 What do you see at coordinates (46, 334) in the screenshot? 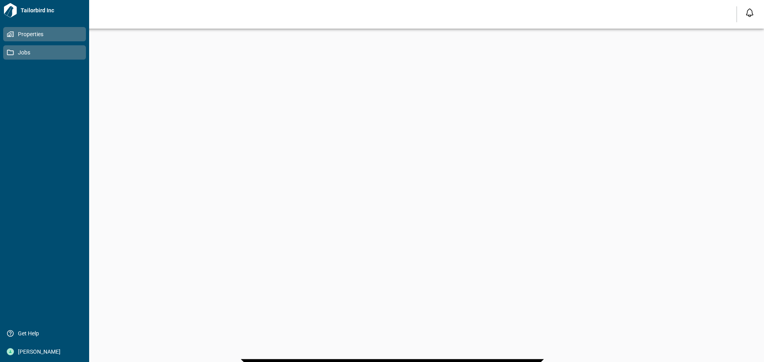
I see `span: Get Help` at bounding box center [46, 334].